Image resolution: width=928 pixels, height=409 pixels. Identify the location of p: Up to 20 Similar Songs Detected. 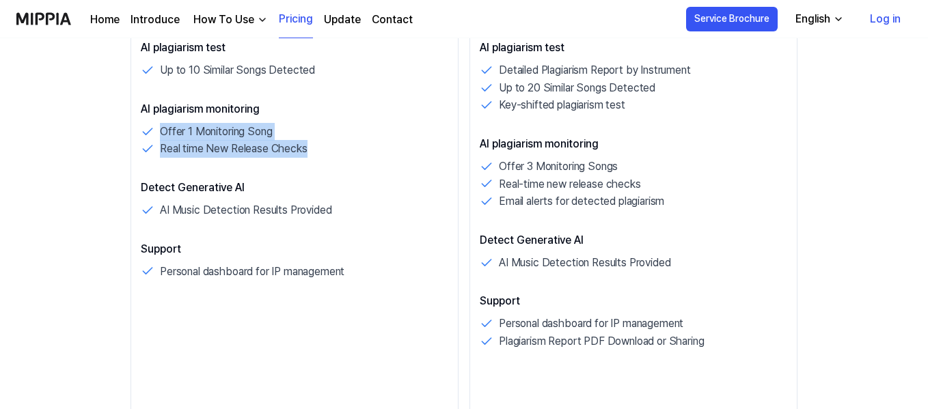
(577, 88).